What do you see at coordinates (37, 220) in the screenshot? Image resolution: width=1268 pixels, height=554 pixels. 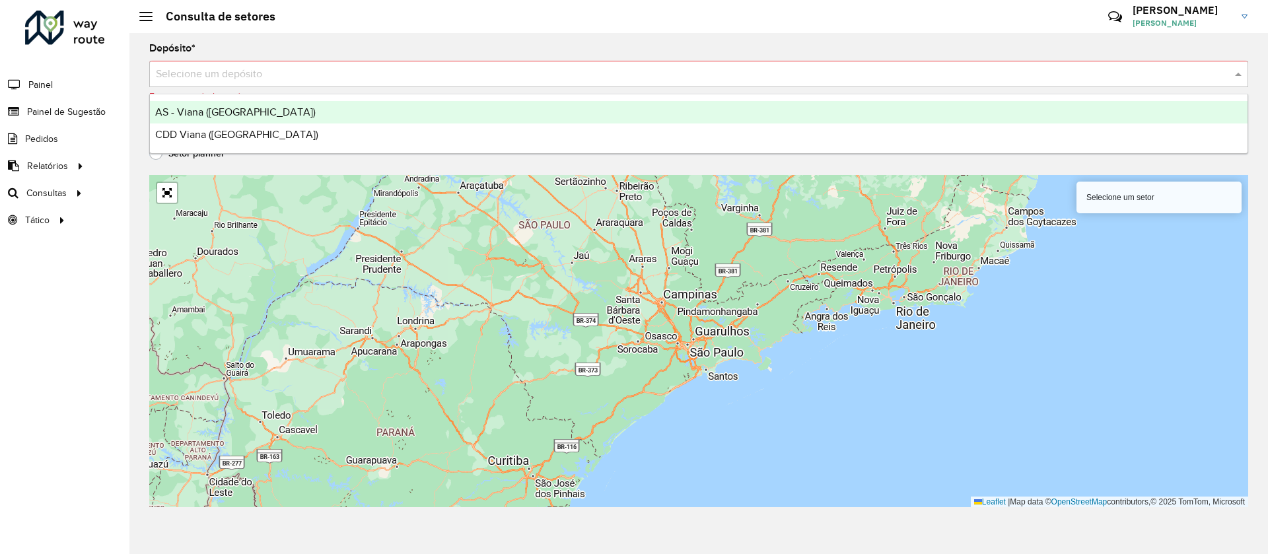 I see `span: Tático` at bounding box center [37, 220].